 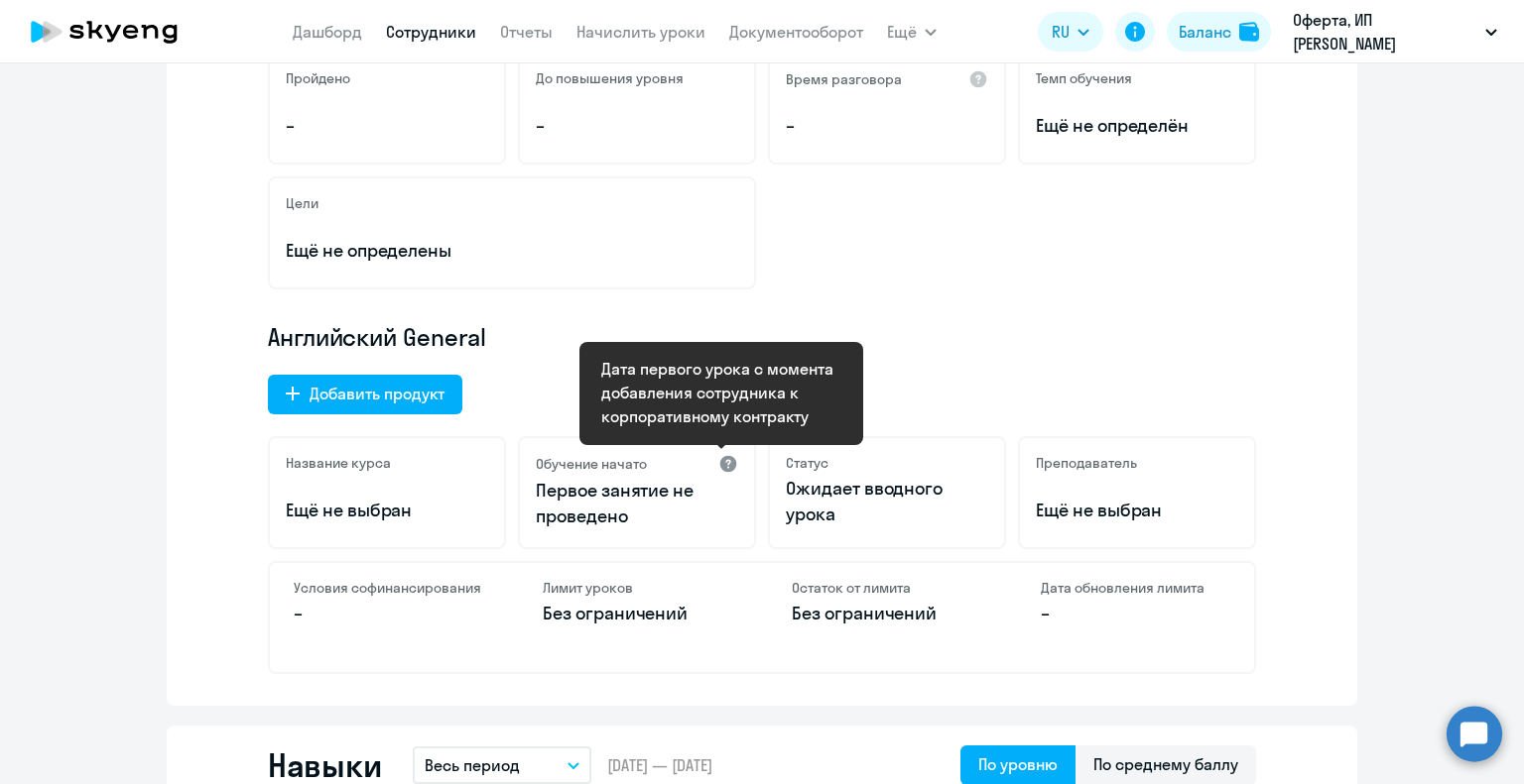 I want to click on div: Дата первого урока с момента добавления сотрудника к корпоративному контракту, so click(x=722, y=392).